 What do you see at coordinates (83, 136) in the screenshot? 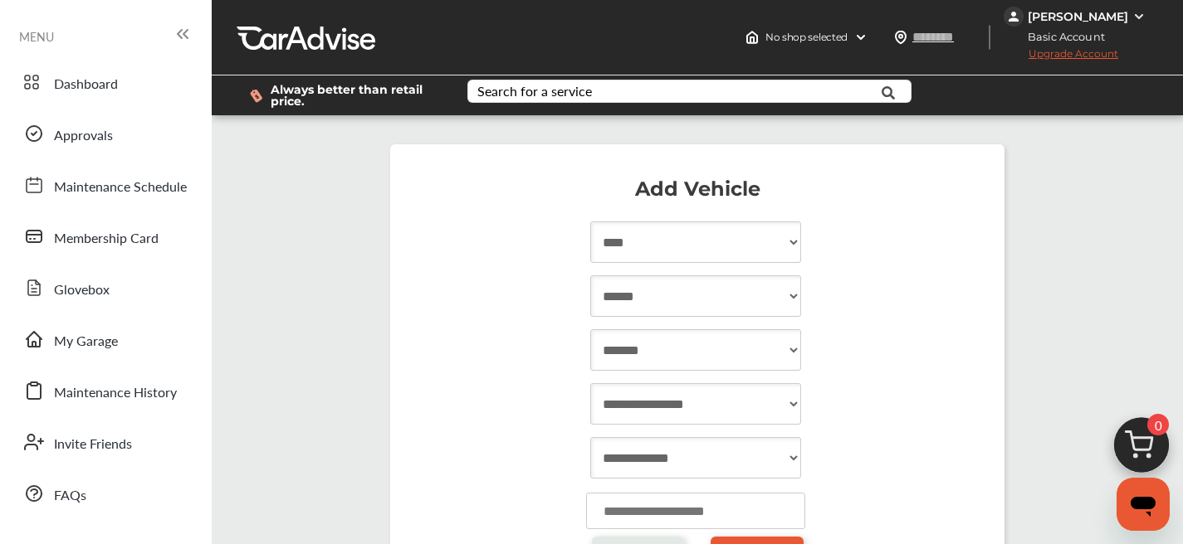
I see `span: Approvals` at bounding box center [83, 136].